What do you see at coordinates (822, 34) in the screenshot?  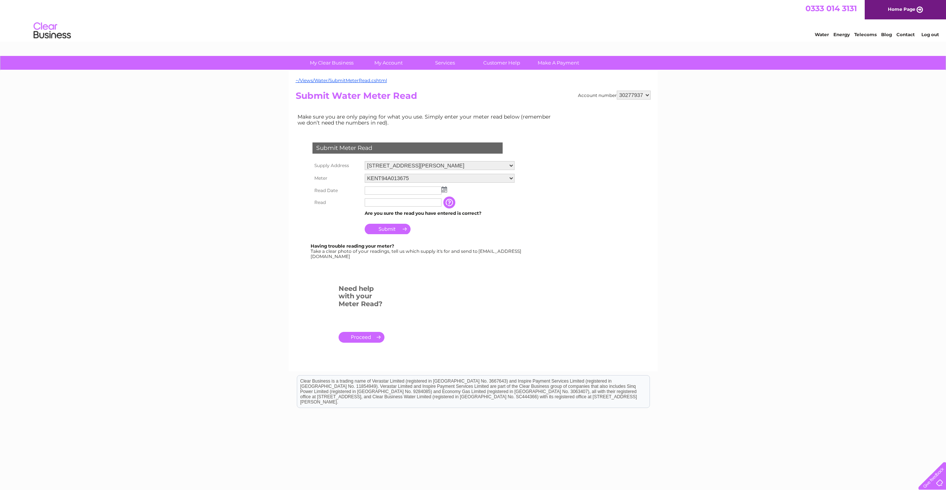 I see `a: Water` at bounding box center [822, 34].